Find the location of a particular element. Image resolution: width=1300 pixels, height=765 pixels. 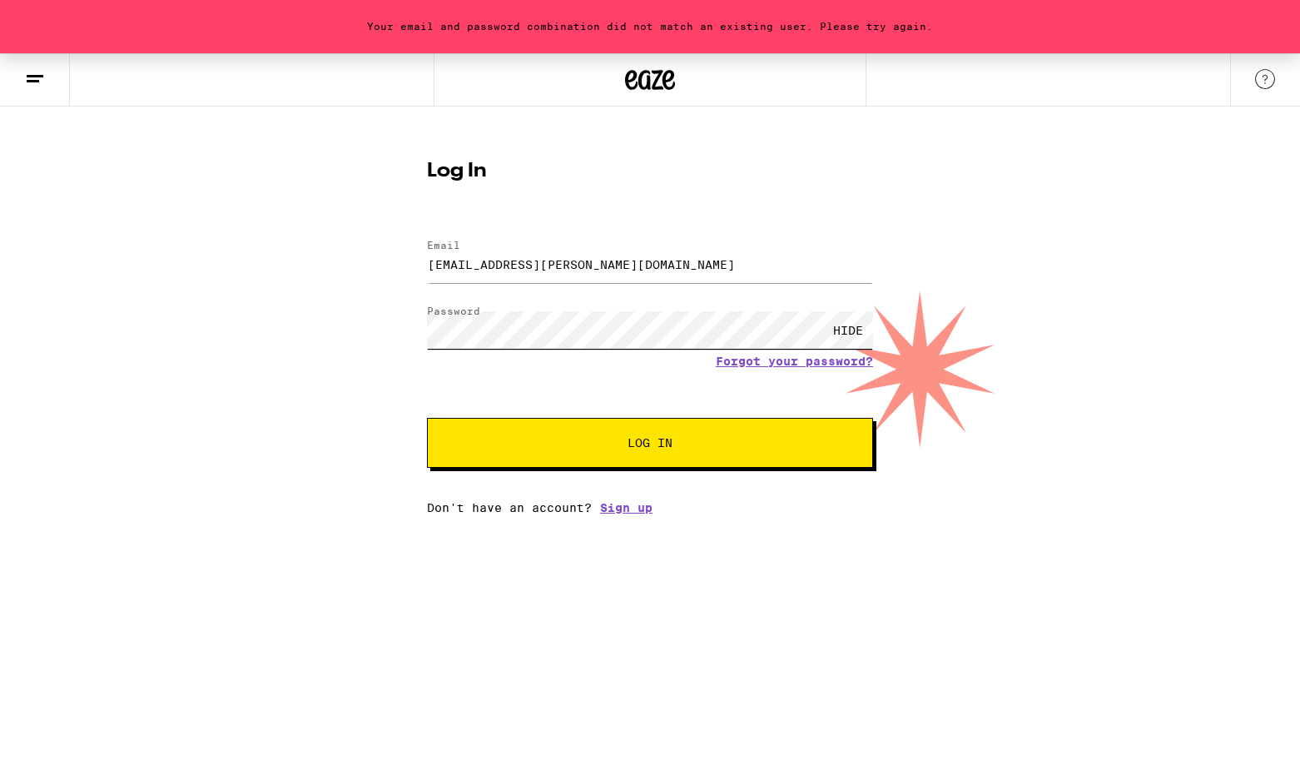

label: Password is located at coordinates (454, 310).